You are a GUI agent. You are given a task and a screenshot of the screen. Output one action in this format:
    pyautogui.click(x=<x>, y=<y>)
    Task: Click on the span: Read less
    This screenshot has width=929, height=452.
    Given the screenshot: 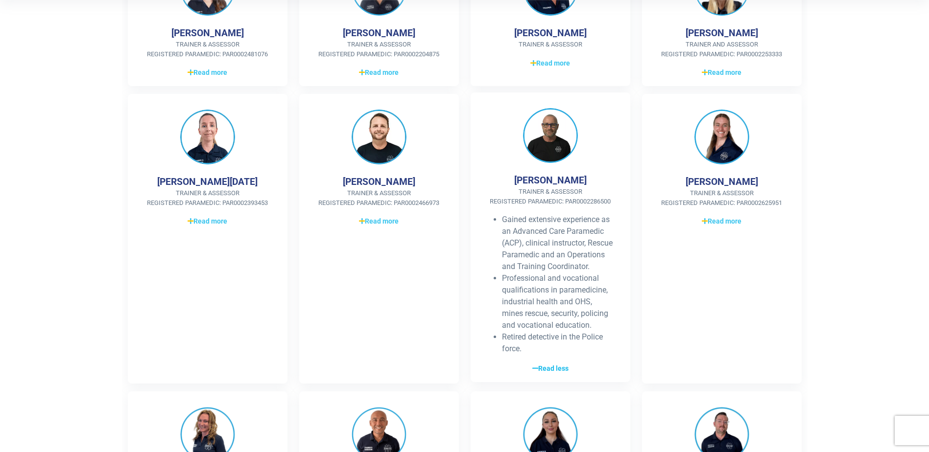 What is the action you would take?
    pyautogui.click(x=550, y=369)
    